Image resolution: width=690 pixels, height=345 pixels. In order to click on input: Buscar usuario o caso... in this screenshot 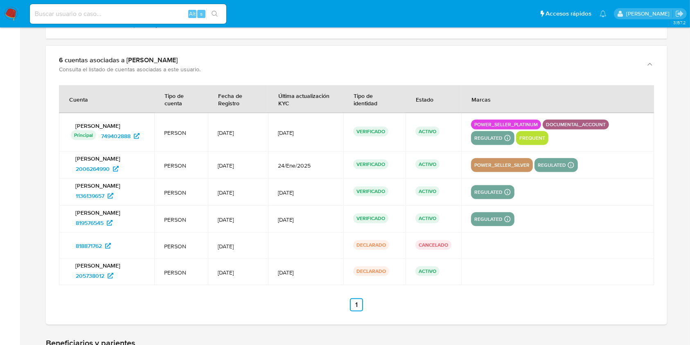, I will do `click(128, 14)`.